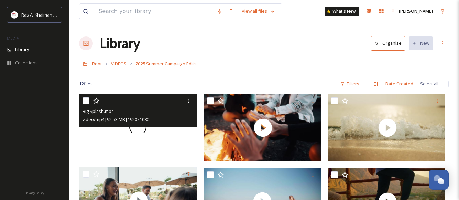  What do you see at coordinates (116, 119) in the screenshot?
I see `span: video/mp4 | 92.53 MB | 1920 x 1080` at bounding box center [116, 119].